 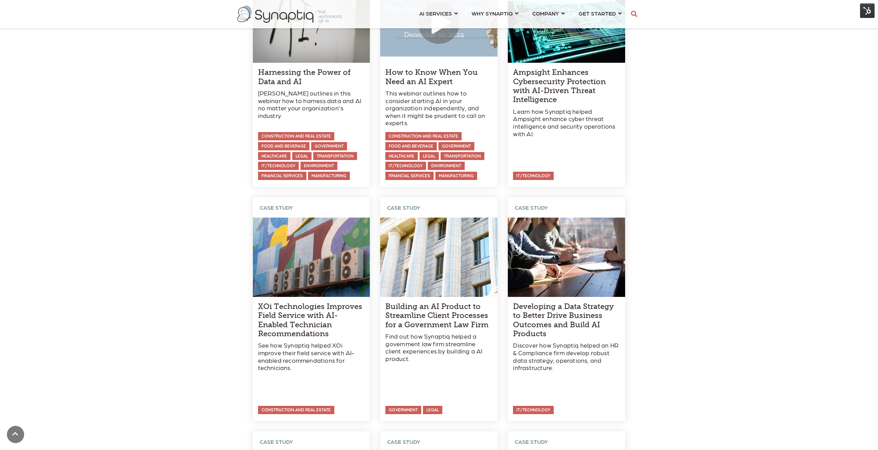 What do you see at coordinates (439, 289) in the screenshot?
I see `a: Case study Building an AI Product to Streamline Client Processes for a Government Law Firm Find o...` at bounding box center [439, 289].